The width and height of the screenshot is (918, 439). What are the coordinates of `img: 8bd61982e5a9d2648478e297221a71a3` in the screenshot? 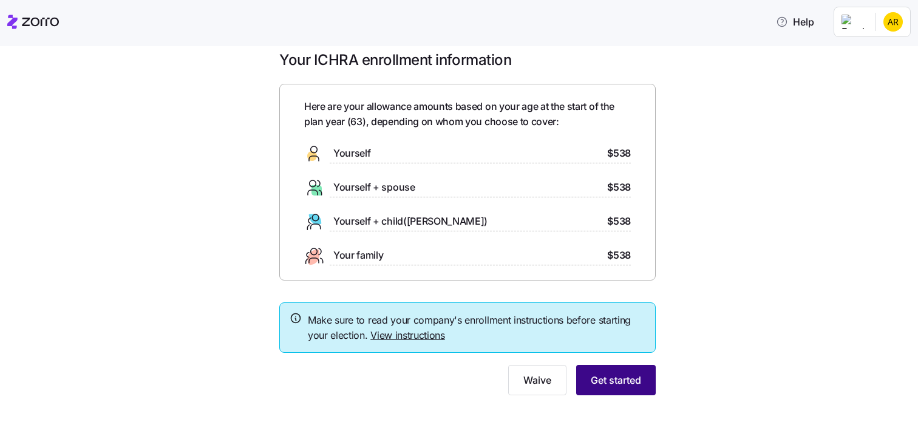 It's located at (893, 22).